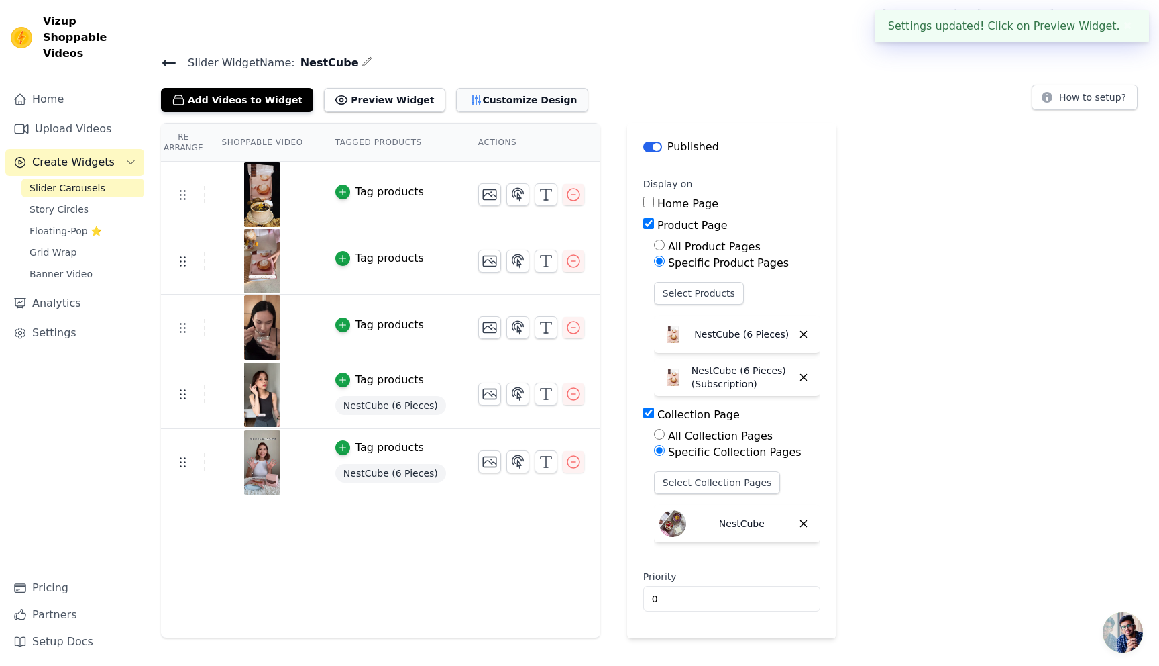 The height and width of the screenshot is (666, 1159). I want to click on img: NestCube (6 Pieces), so click(673, 334).